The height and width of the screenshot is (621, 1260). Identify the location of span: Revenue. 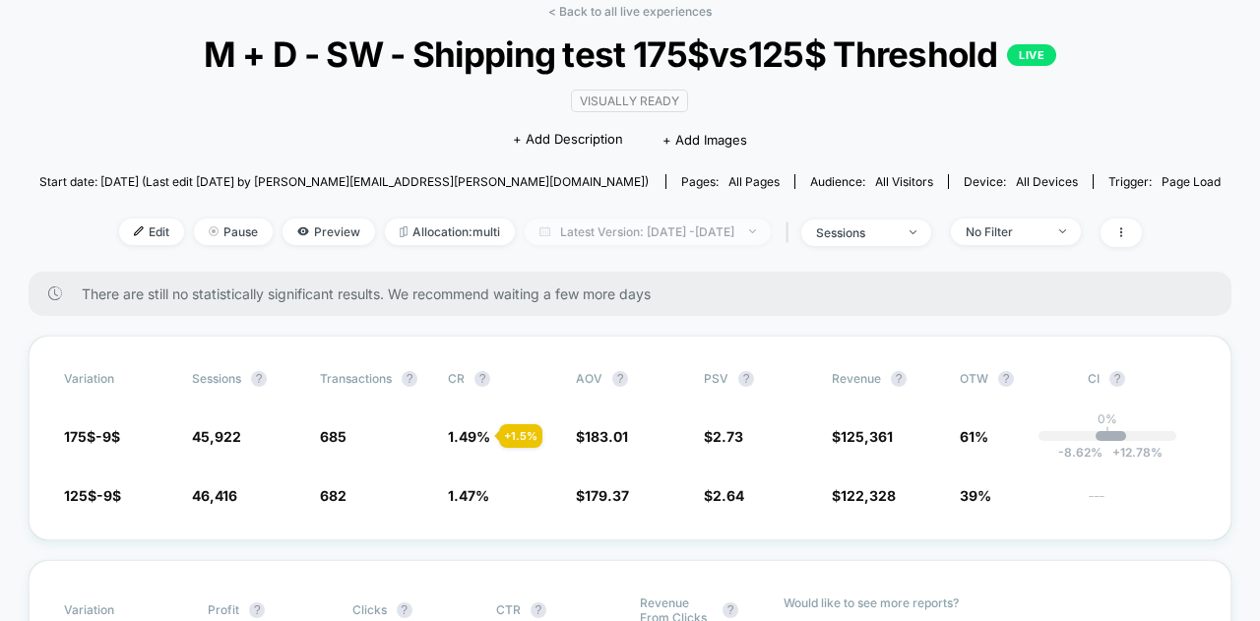
(857, 378).